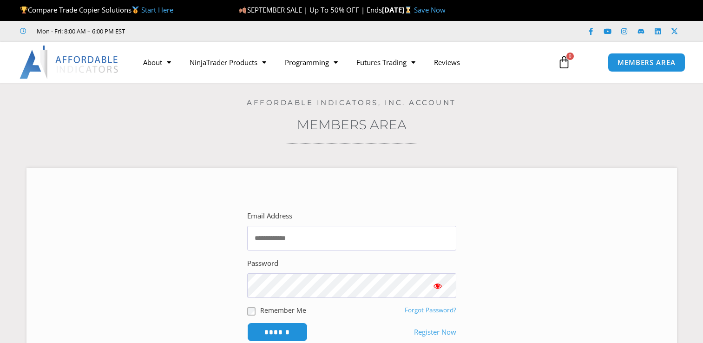 The image size is (703, 343). What do you see at coordinates (646, 62) in the screenshot?
I see `a: MEMBERS AREA` at bounding box center [646, 62].